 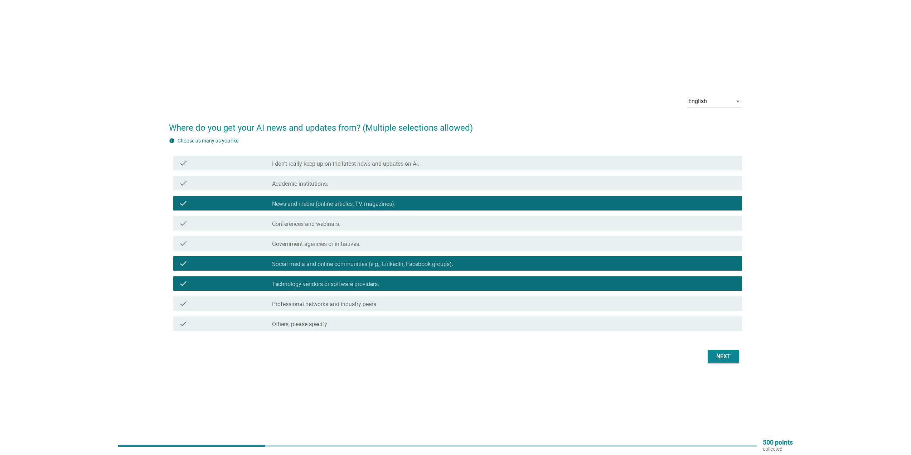 What do you see at coordinates (778, 443) in the screenshot?
I see `p: 500 points` at bounding box center [778, 443].